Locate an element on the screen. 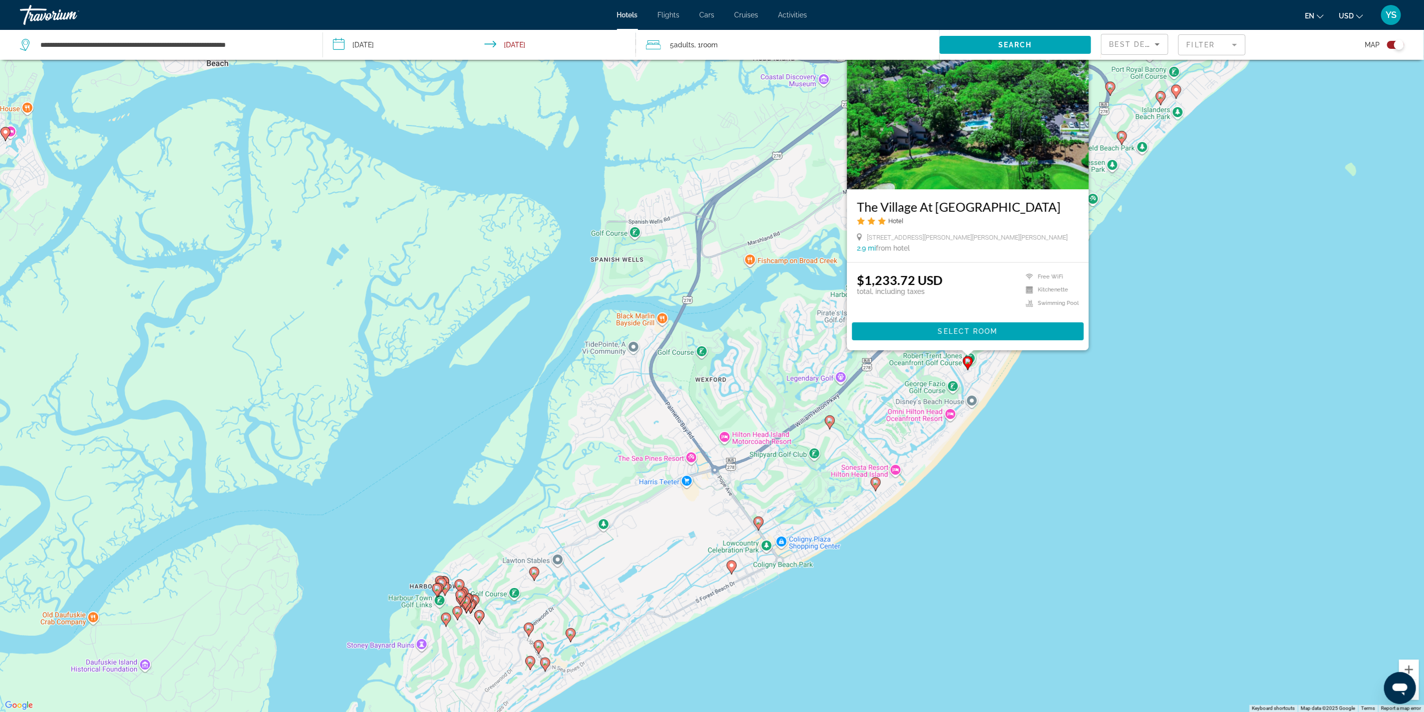  p: total, including taxes is located at coordinates (900, 292).